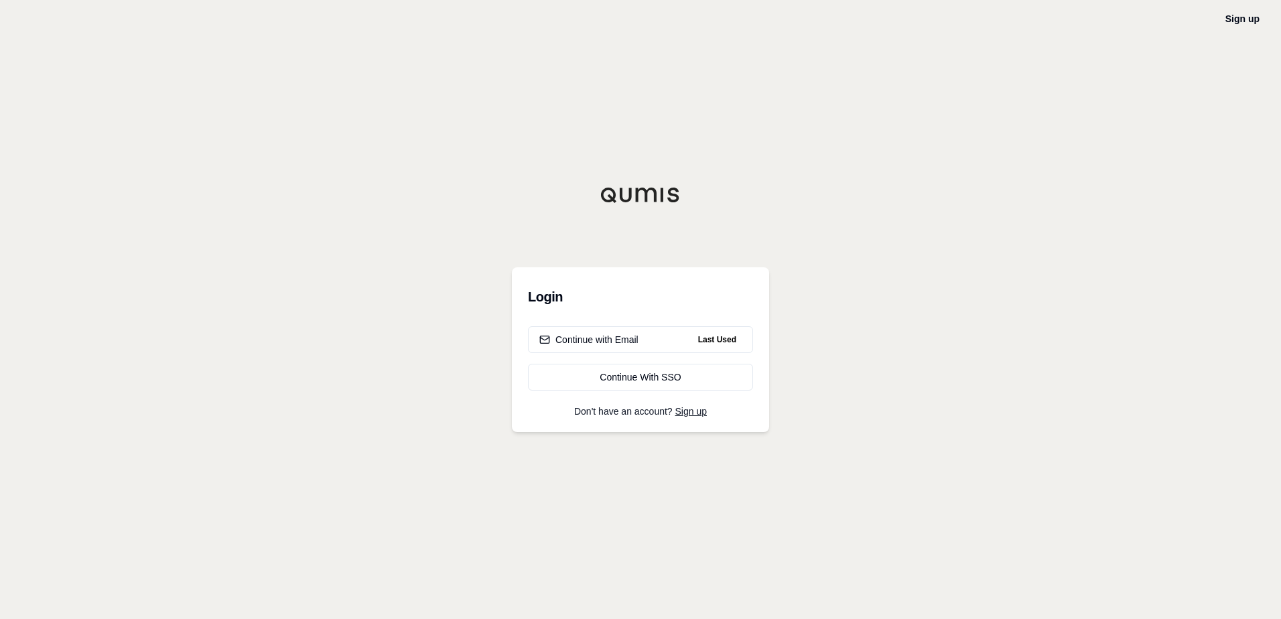 The image size is (1281, 619). Describe the element at coordinates (717, 340) in the screenshot. I see `span: Last Used` at that location.